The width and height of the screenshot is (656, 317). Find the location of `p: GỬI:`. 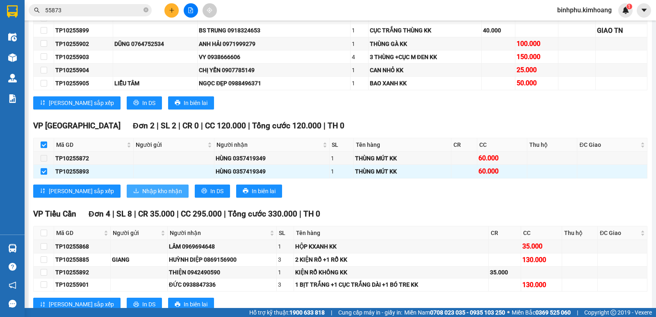

p: GỬI: is located at coordinates (61, 20).